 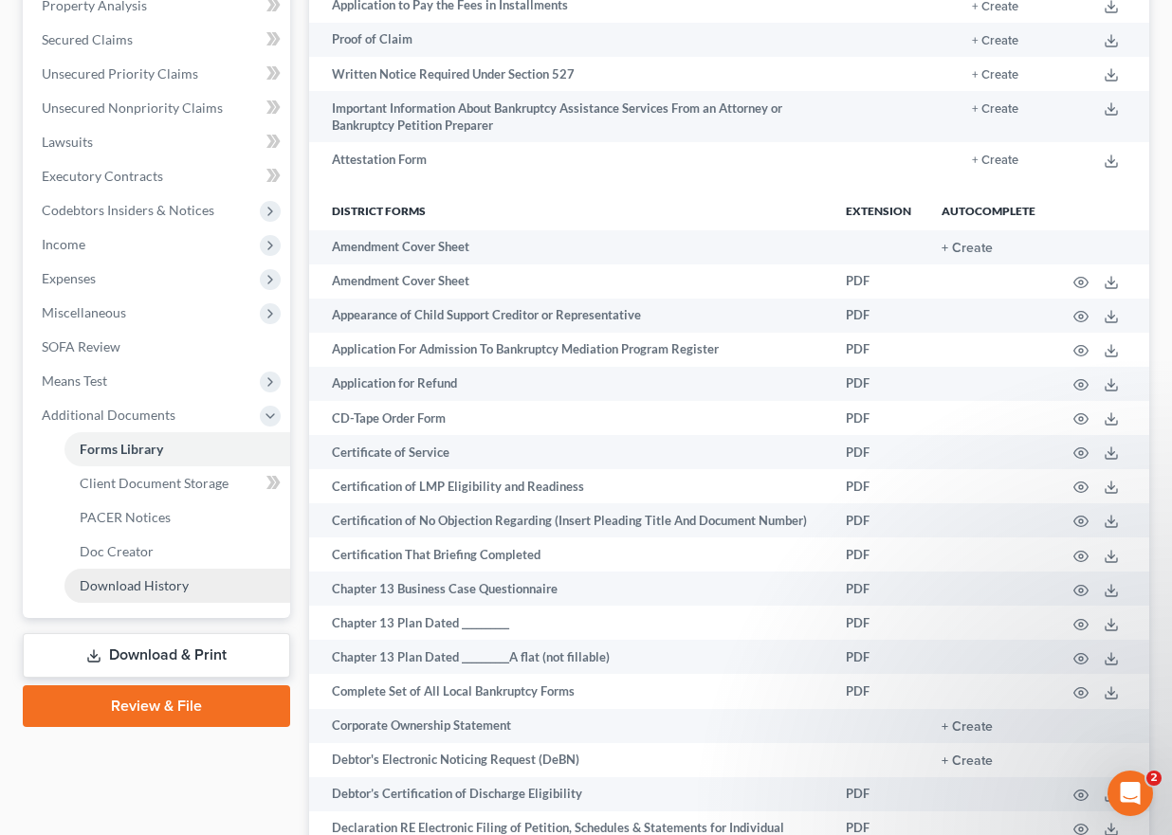 I want to click on span: SOFA Review, so click(x=81, y=346).